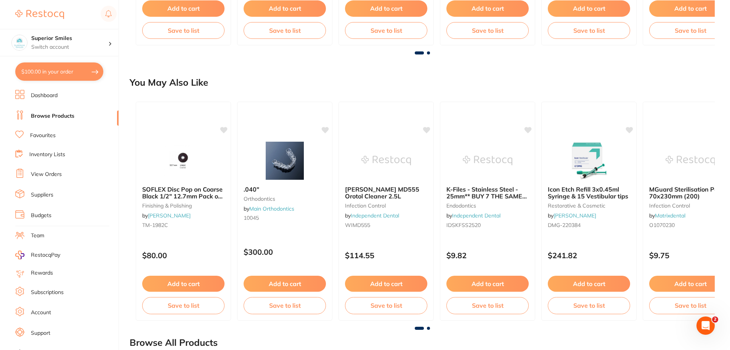 The image size is (730, 350). I want to click on small: restorative & cosmetic, so click(589, 206).